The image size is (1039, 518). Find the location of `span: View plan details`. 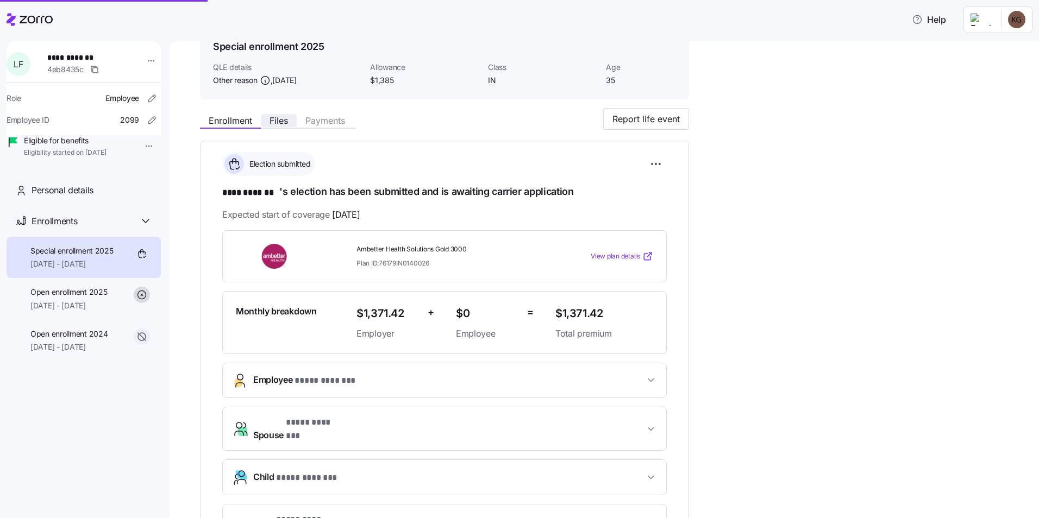

span: View plan details is located at coordinates (615, 257).